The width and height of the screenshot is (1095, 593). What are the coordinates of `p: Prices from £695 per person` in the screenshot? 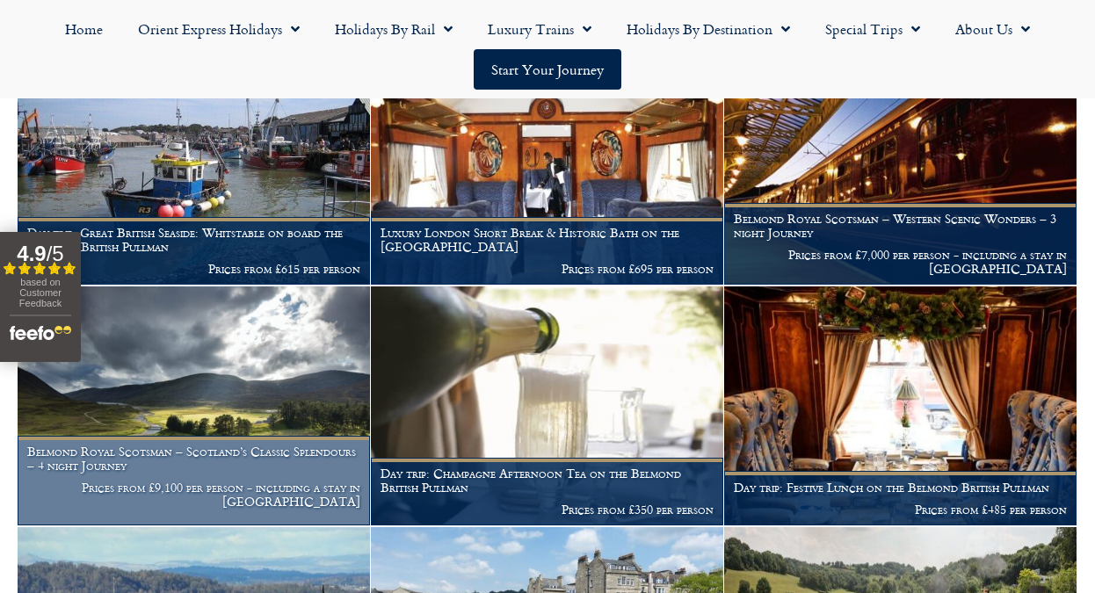 It's located at (547, 269).